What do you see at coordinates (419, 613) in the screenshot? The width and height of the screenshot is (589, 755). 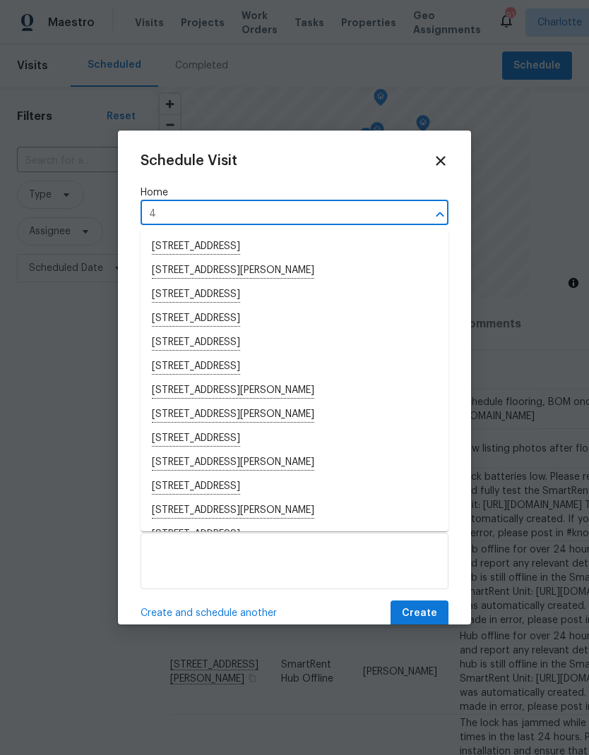 I see `button: Create` at bounding box center [419, 613].